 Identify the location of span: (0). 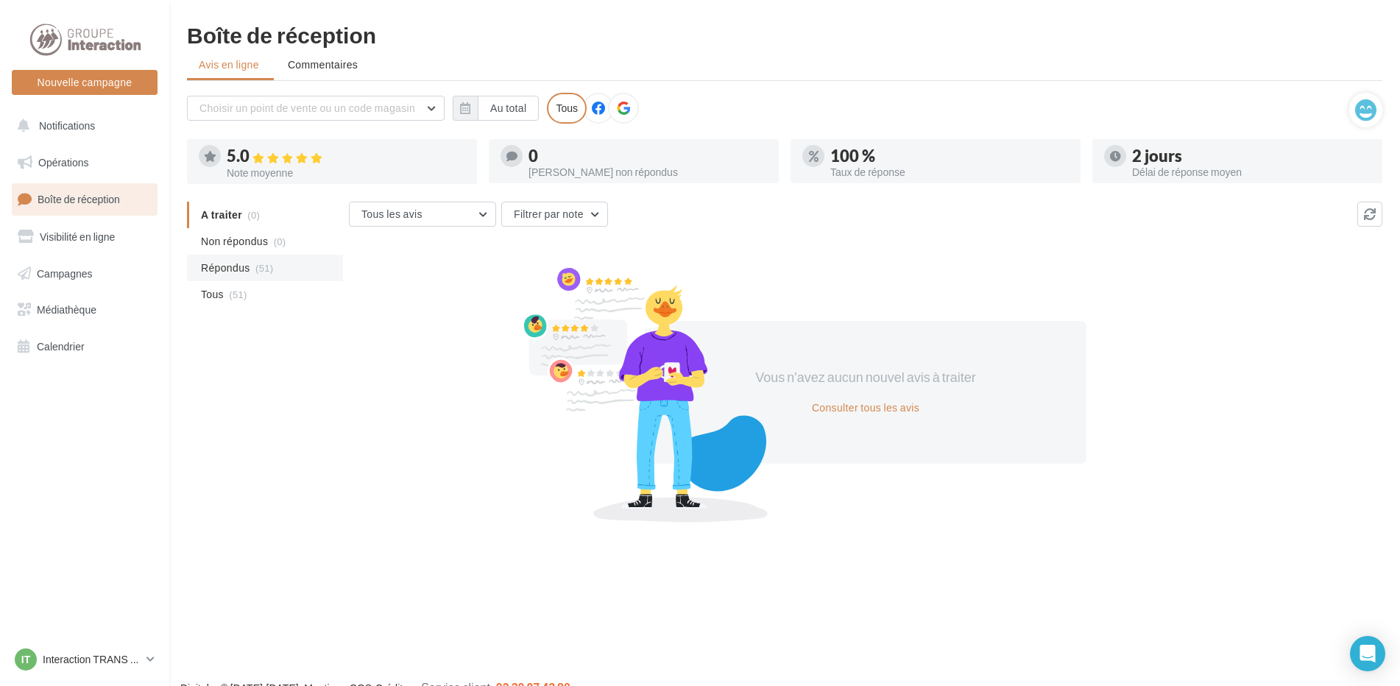
(280, 241).